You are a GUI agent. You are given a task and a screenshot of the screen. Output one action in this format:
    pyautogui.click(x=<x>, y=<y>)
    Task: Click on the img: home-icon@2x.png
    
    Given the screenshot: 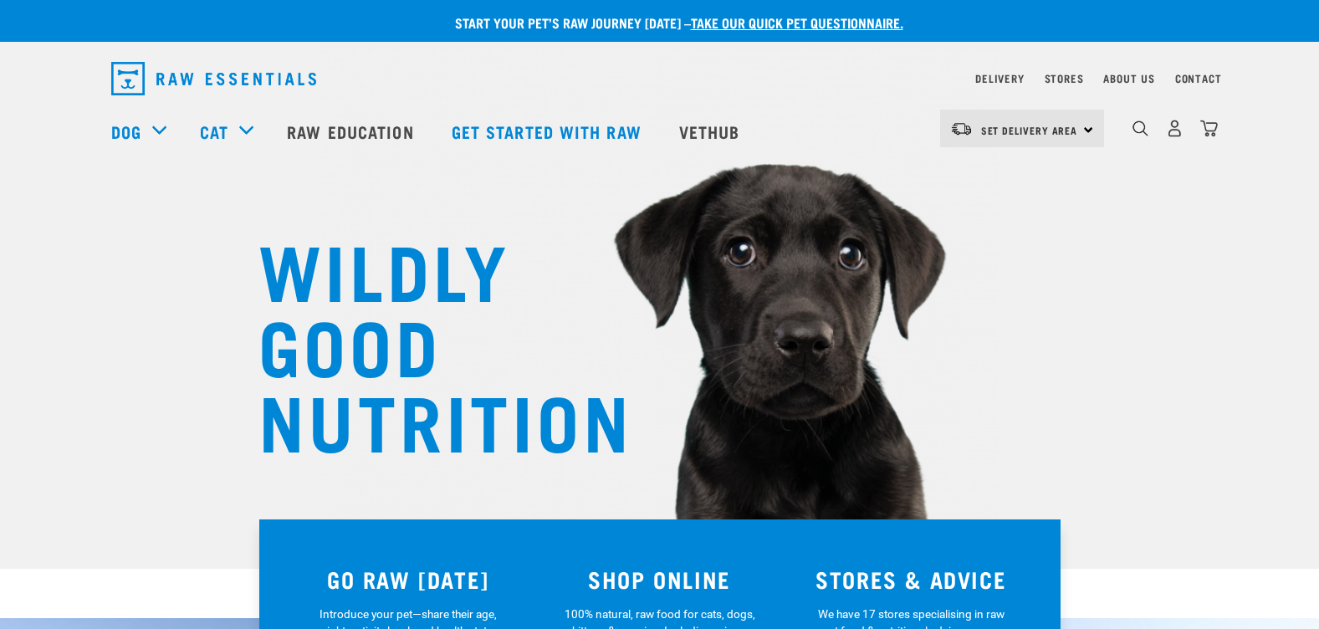 What is the action you would take?
    pyautogui.click(x=1208, y=128)
    